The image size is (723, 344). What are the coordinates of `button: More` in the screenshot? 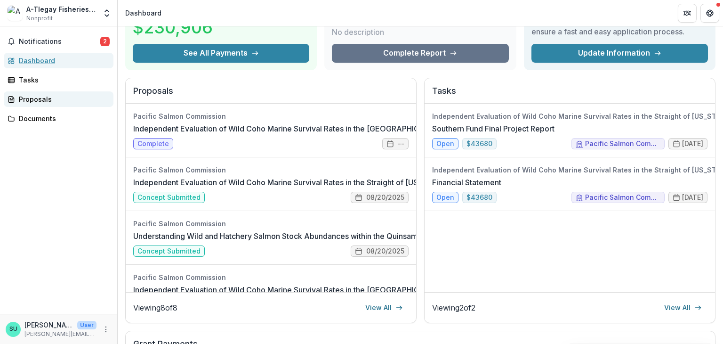 It's located at (106, 329).